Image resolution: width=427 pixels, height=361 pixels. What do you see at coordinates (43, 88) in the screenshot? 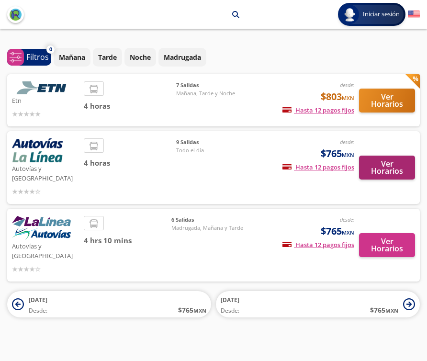
I see `img: Etn` at bounding box center [43, 88].